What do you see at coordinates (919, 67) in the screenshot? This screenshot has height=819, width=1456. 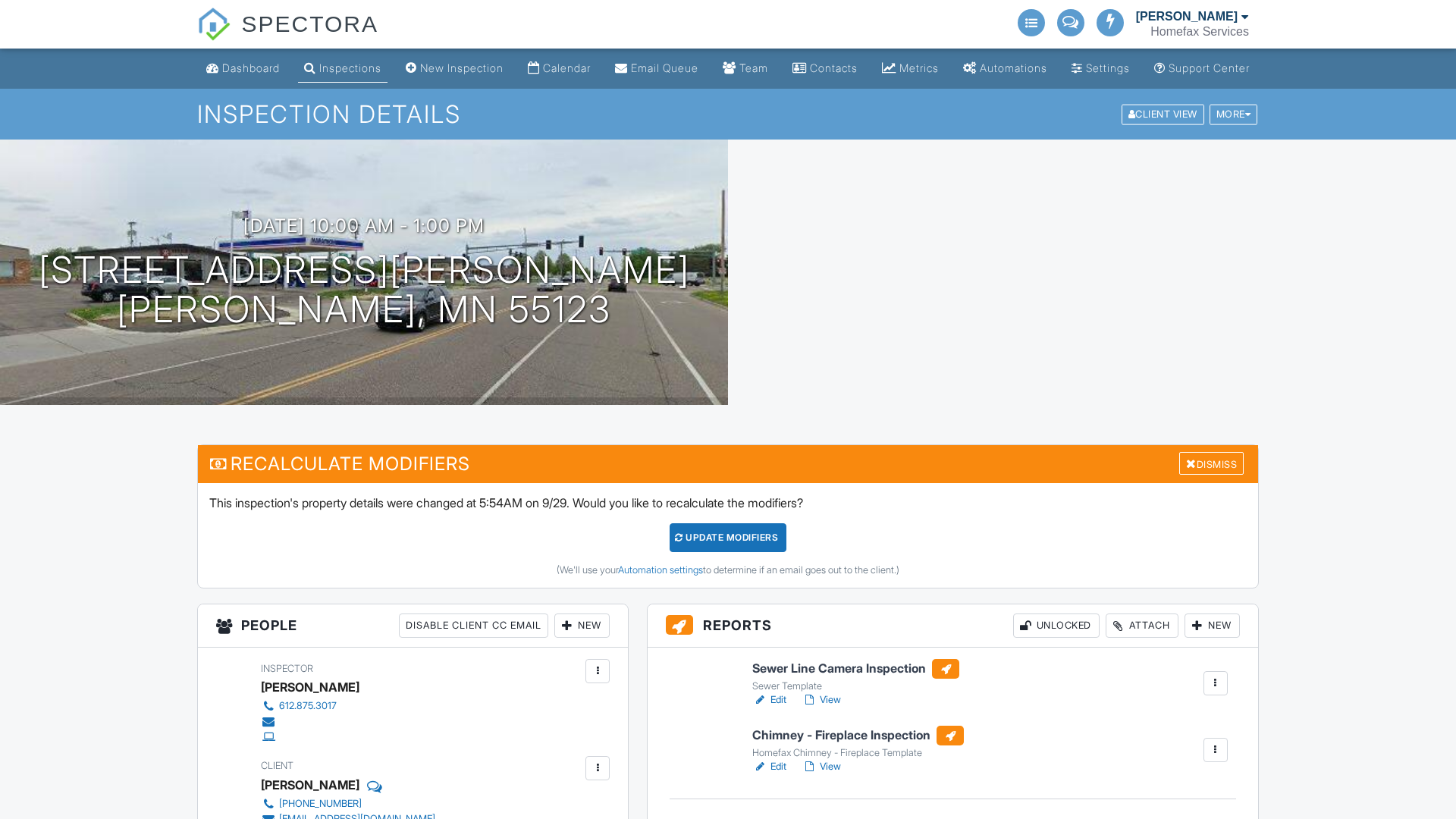 I see `div: Metrics` at bounding box center [919, 67].